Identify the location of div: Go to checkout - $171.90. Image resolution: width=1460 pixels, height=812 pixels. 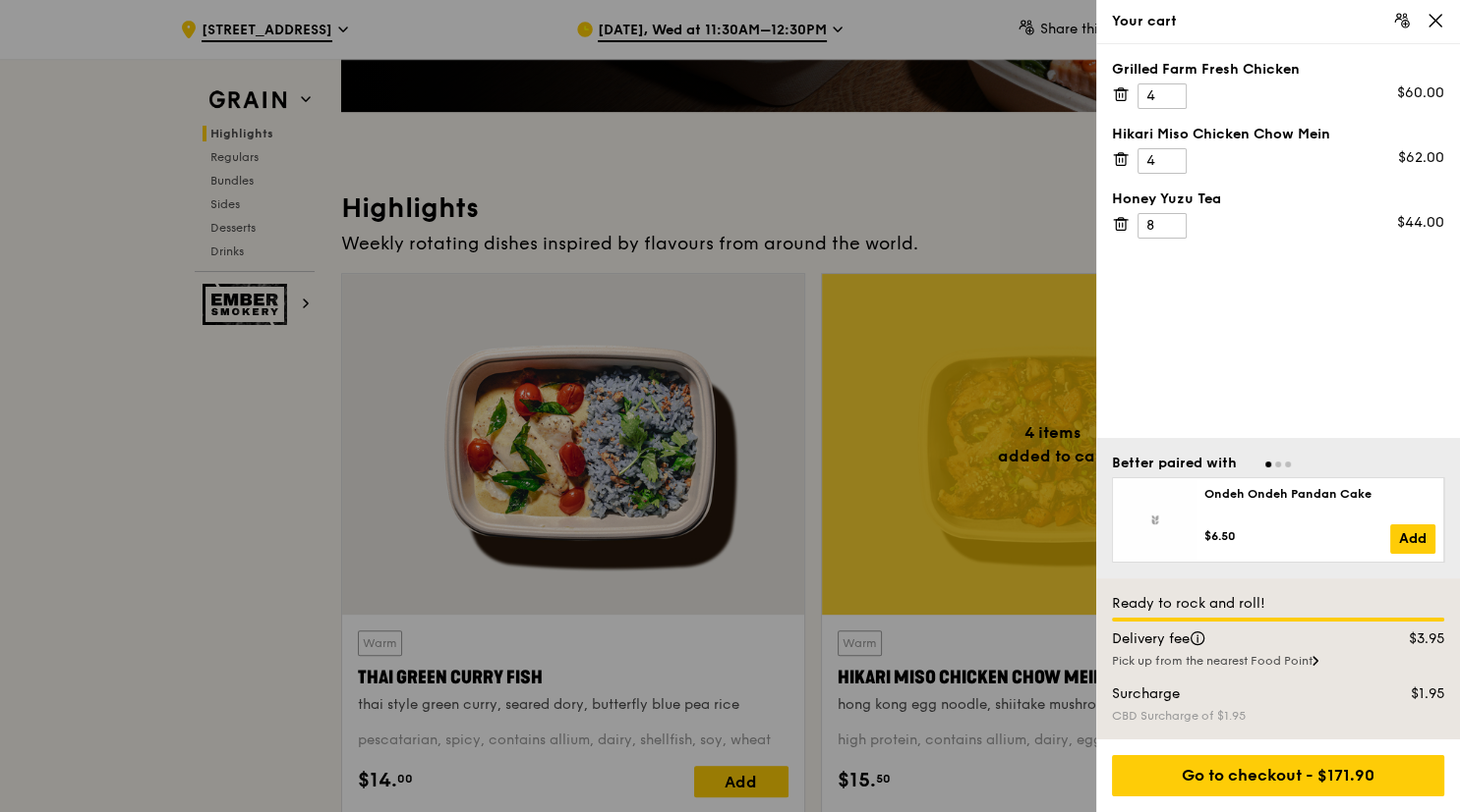
(1277, 776).